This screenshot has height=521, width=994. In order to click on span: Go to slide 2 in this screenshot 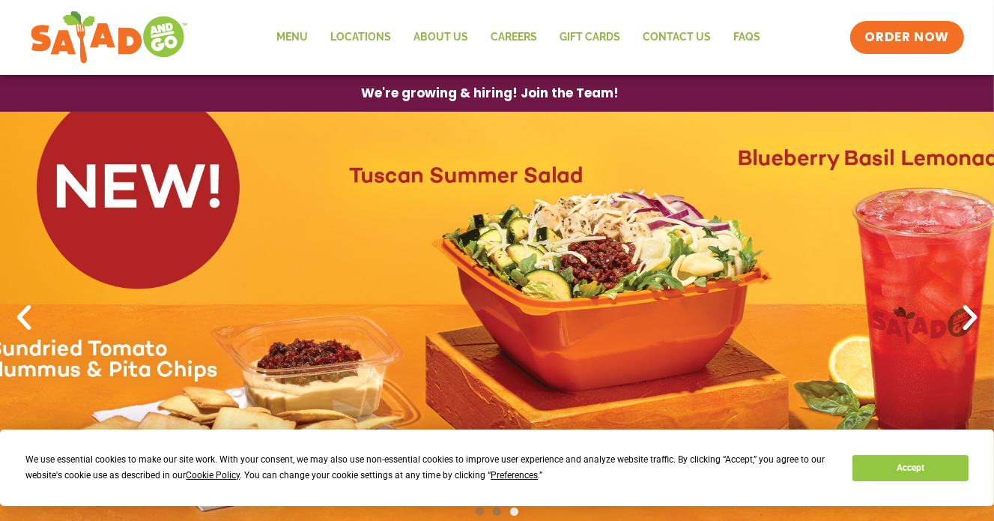, I will do `click(497, 511)`.